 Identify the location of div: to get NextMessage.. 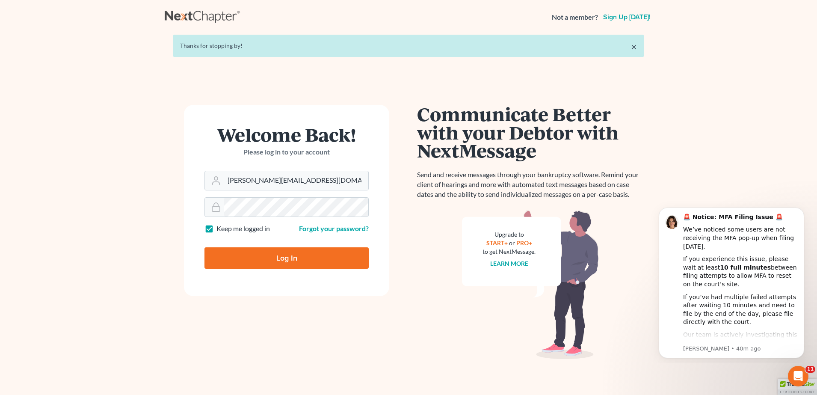
(509, 252).